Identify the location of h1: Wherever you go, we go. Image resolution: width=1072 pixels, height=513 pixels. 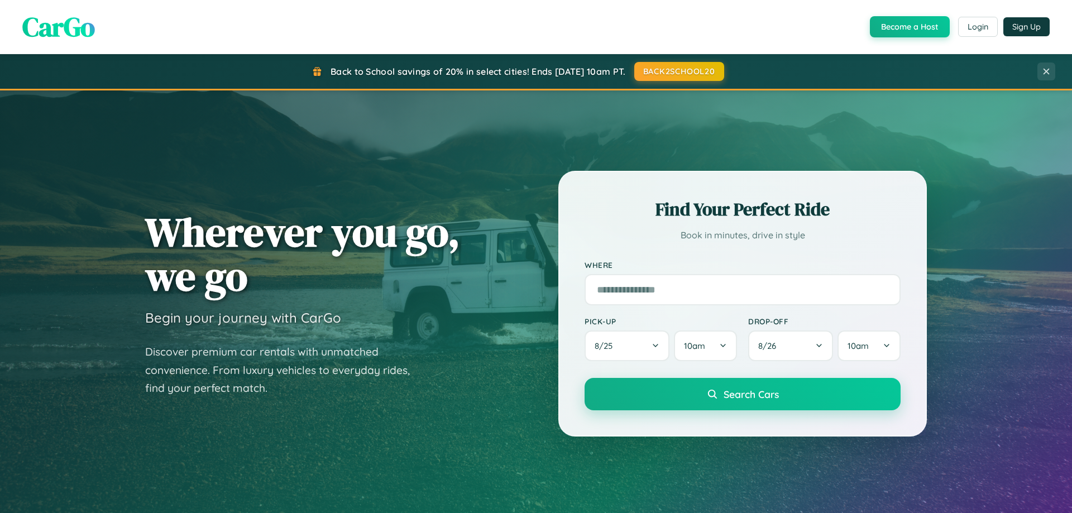
(303, 254).